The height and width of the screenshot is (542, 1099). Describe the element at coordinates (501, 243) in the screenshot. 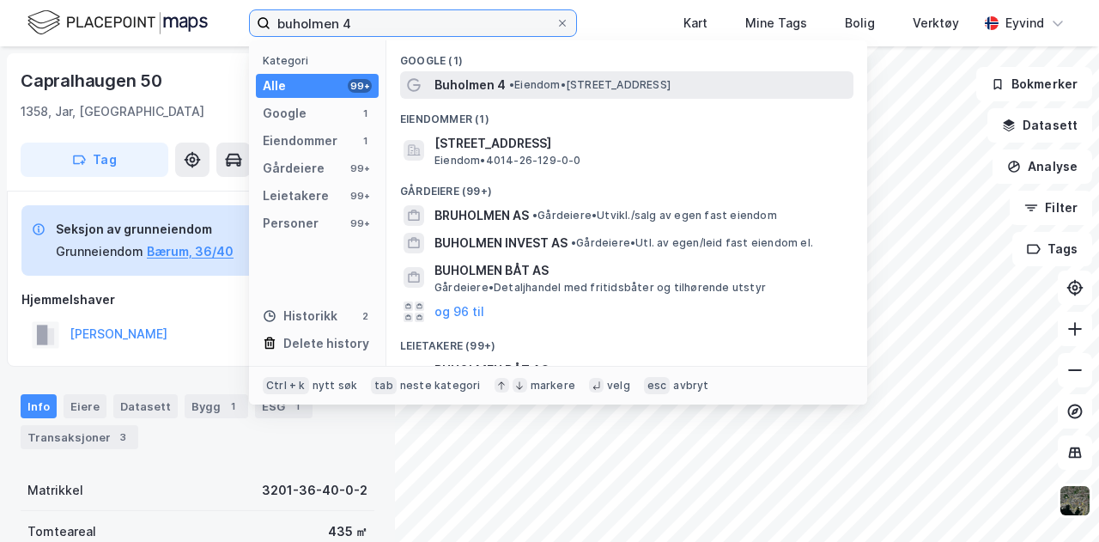

I see `span: BUHOLMEN INVEST AS` at that location.